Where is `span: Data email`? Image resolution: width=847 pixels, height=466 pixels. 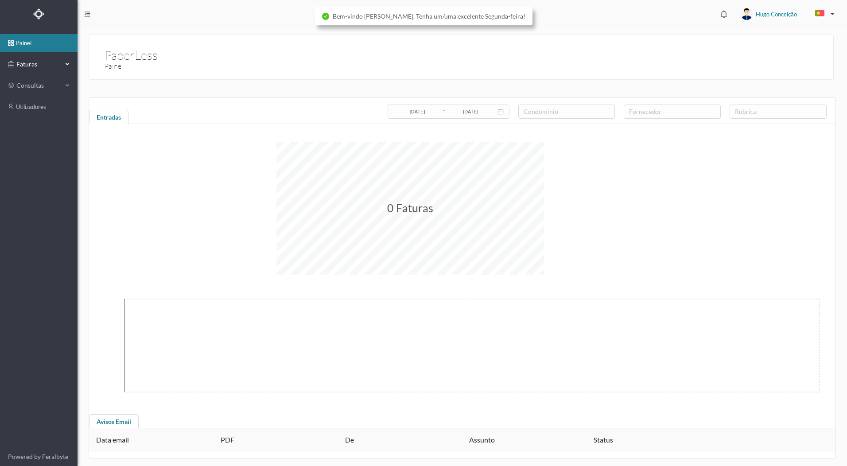
span: Data email is located at coordinates (113, 439).